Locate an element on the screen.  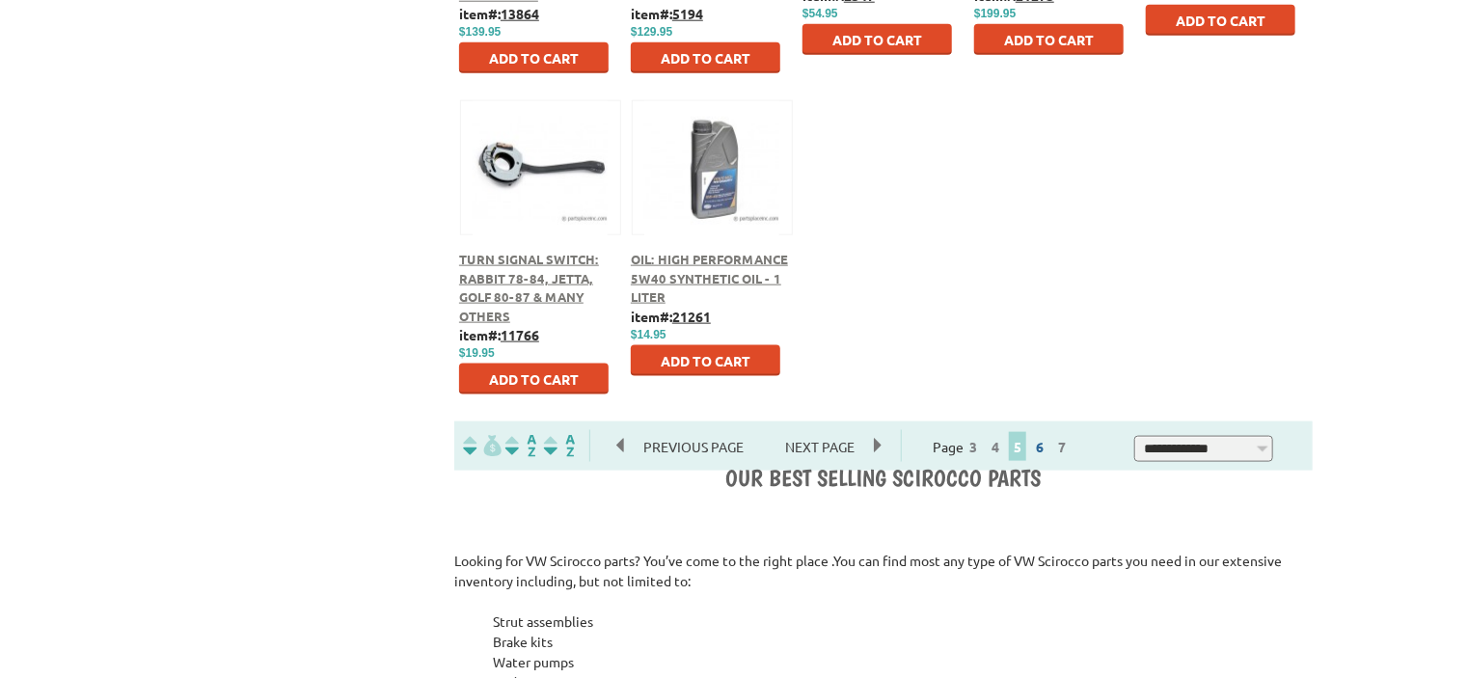
p: Looking for VW Scirocco parts? You’ve come to the right place .You can find most any type of VW S... is located at coordinates (884, 571).